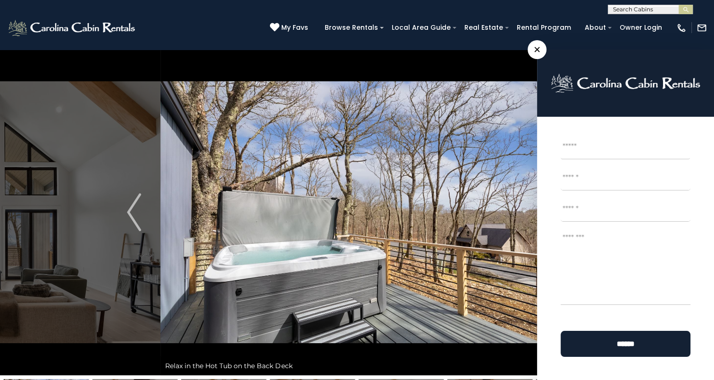  What do you see at coordinates (595, 27) in the screenshot?
I see `a: About` at bounding box center [595, 27].